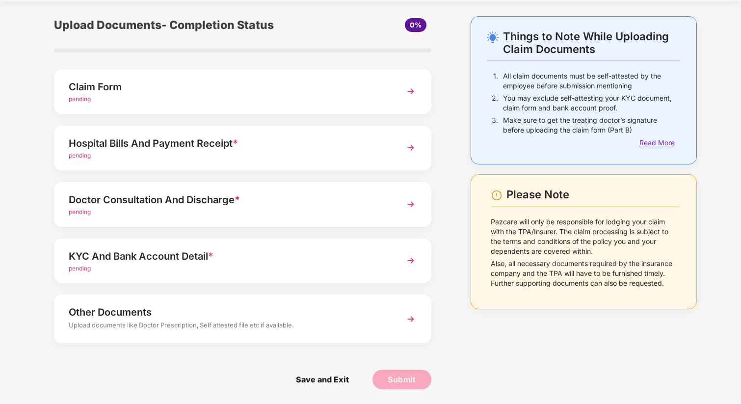 Image resolution: width=741 pixels, height=404 pixels. I want to click on div: Upload documents like Doctor Prescription, Self attested file etc if available., so click(228, 326).